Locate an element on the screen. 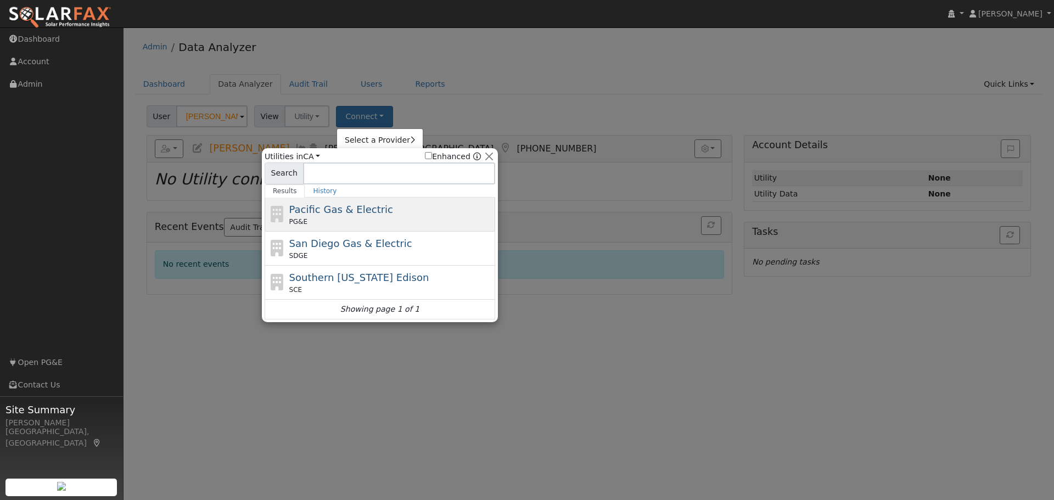 This screenshot has height=500, width=1054. span: Pacific Gas & Electric is located at coordinates (341, 209).